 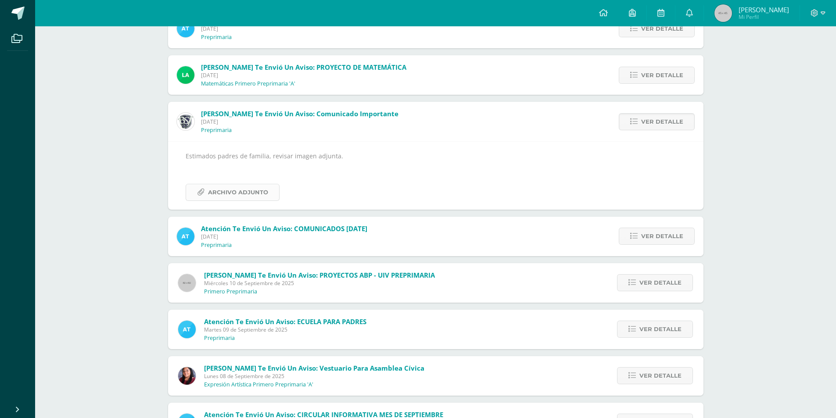 What do you see at coordinates (187, 376) in the screenshot?
I see `img: 5f31f3d2da0d8e12ced4c0d19d963cfa.png` at bounding box center [187, 376].